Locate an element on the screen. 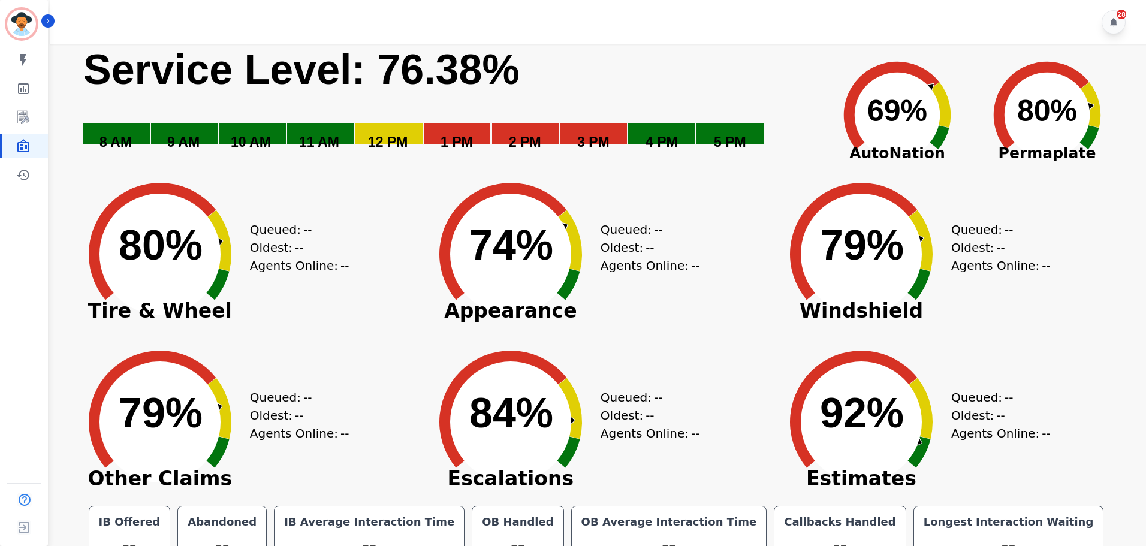 This screenshot has width=1146, height=546. span: Escalations is located at coordinates (511, 479).